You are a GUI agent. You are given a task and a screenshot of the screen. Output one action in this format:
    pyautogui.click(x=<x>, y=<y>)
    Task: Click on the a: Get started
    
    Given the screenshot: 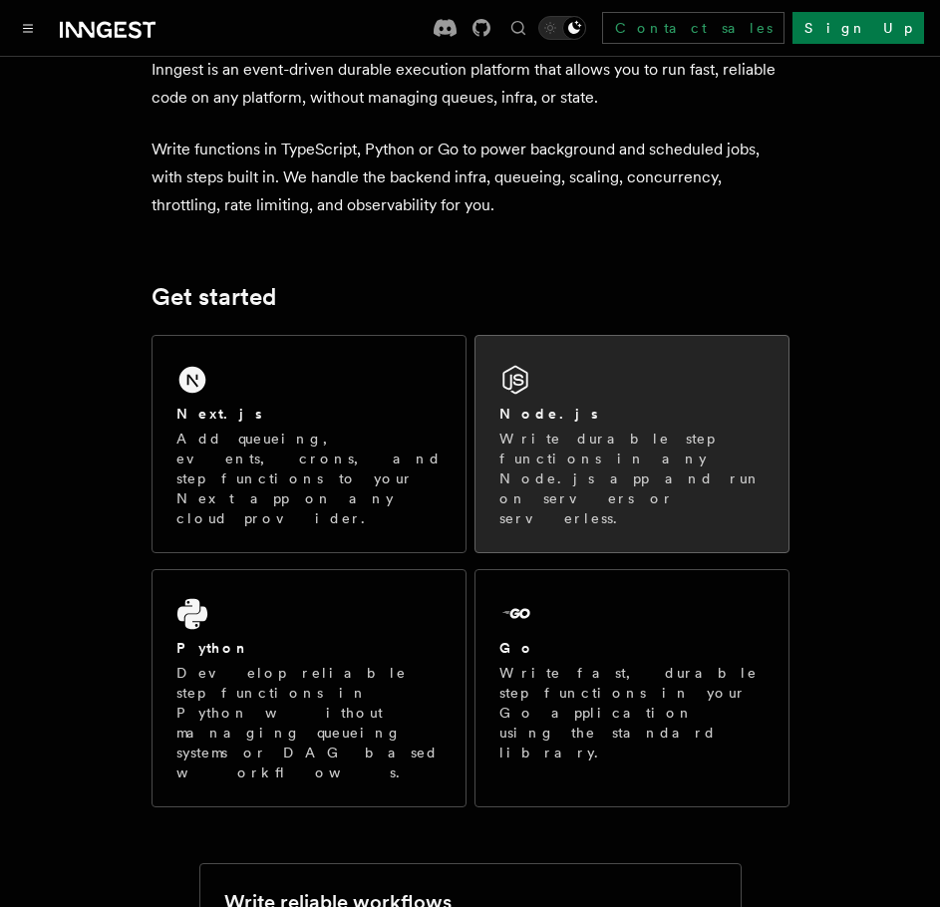 What is the action you would take?
    pyautogui.click(x=213, y=297)
    